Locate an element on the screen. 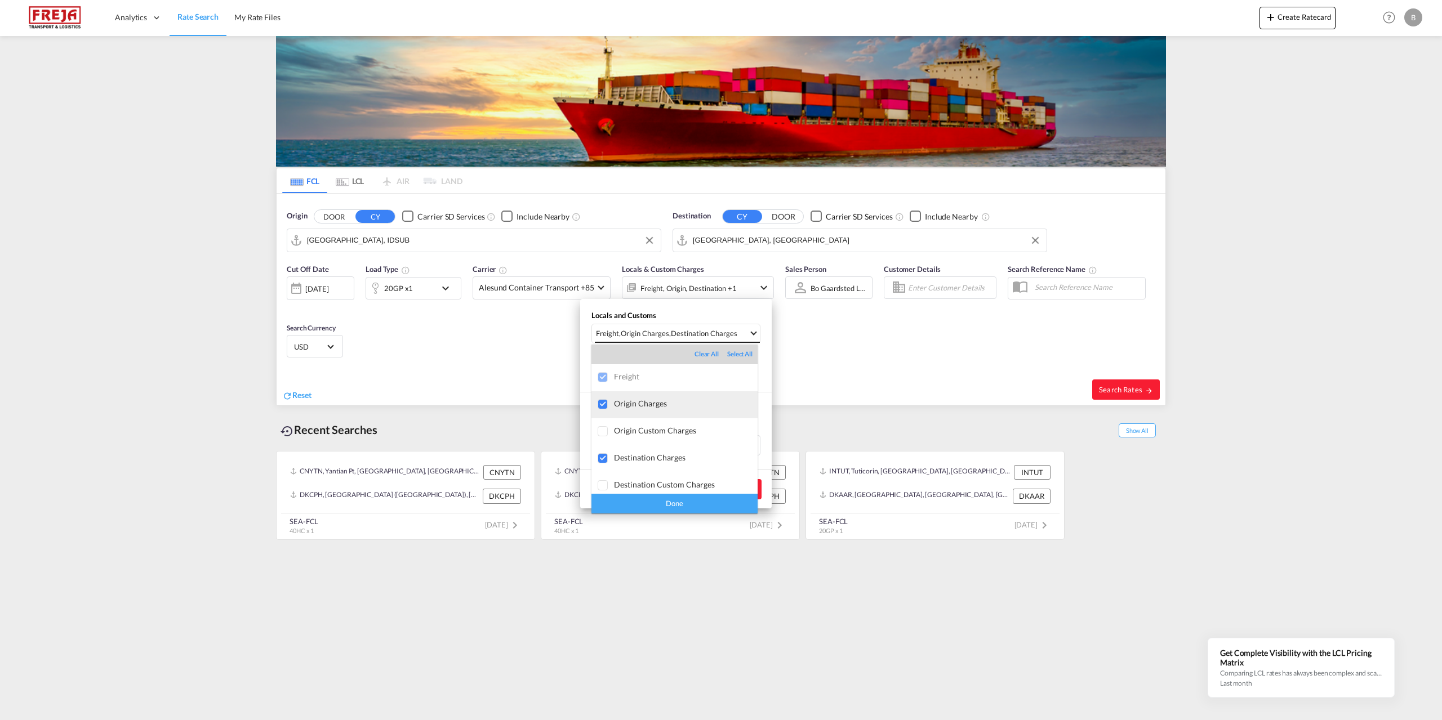 The height and width of the screenshot is (720, 1442). div: Destination Custom Charges is located at coordinates (686, 484).